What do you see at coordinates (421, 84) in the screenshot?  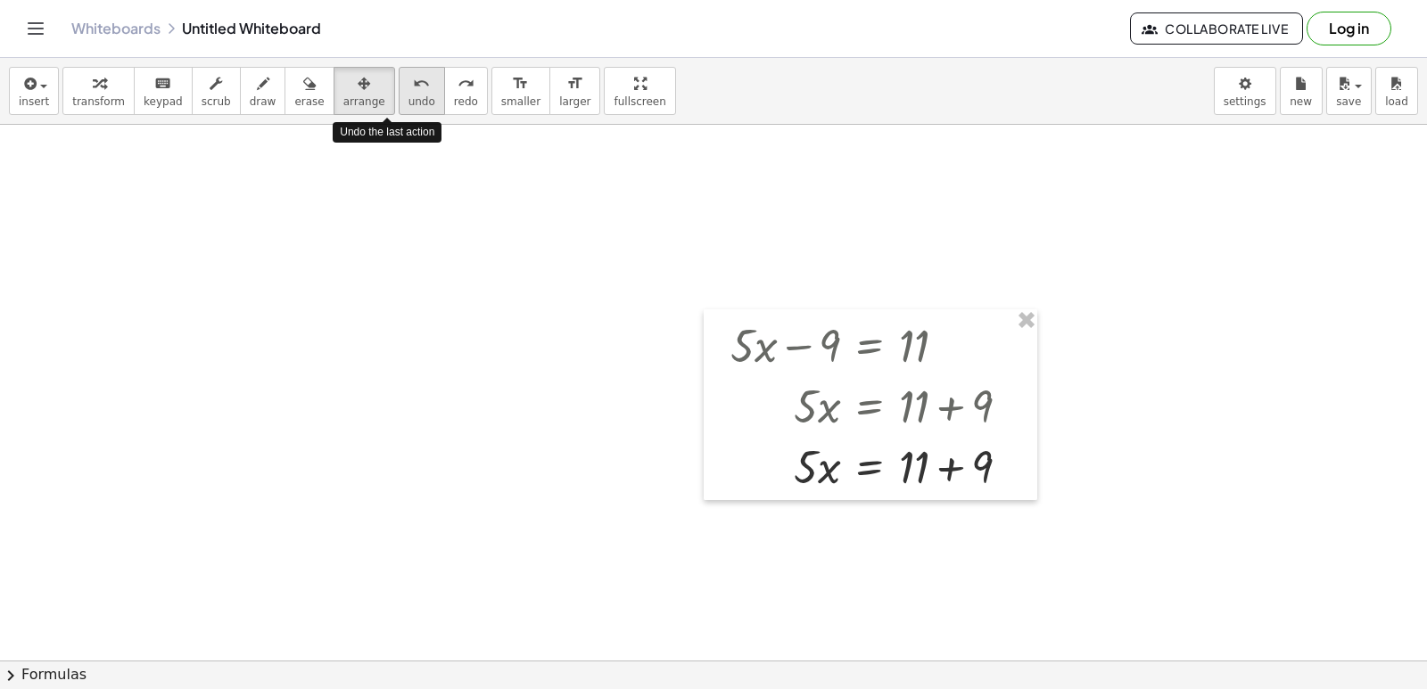 I see `i: undo` at bounding box center [421, 84].